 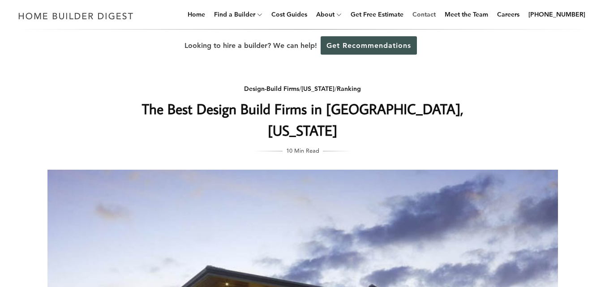 What do you see at coordinates (303, 150) in the screenshot?
I see `span: 10 Min Read` at bounding box center [303, 150].